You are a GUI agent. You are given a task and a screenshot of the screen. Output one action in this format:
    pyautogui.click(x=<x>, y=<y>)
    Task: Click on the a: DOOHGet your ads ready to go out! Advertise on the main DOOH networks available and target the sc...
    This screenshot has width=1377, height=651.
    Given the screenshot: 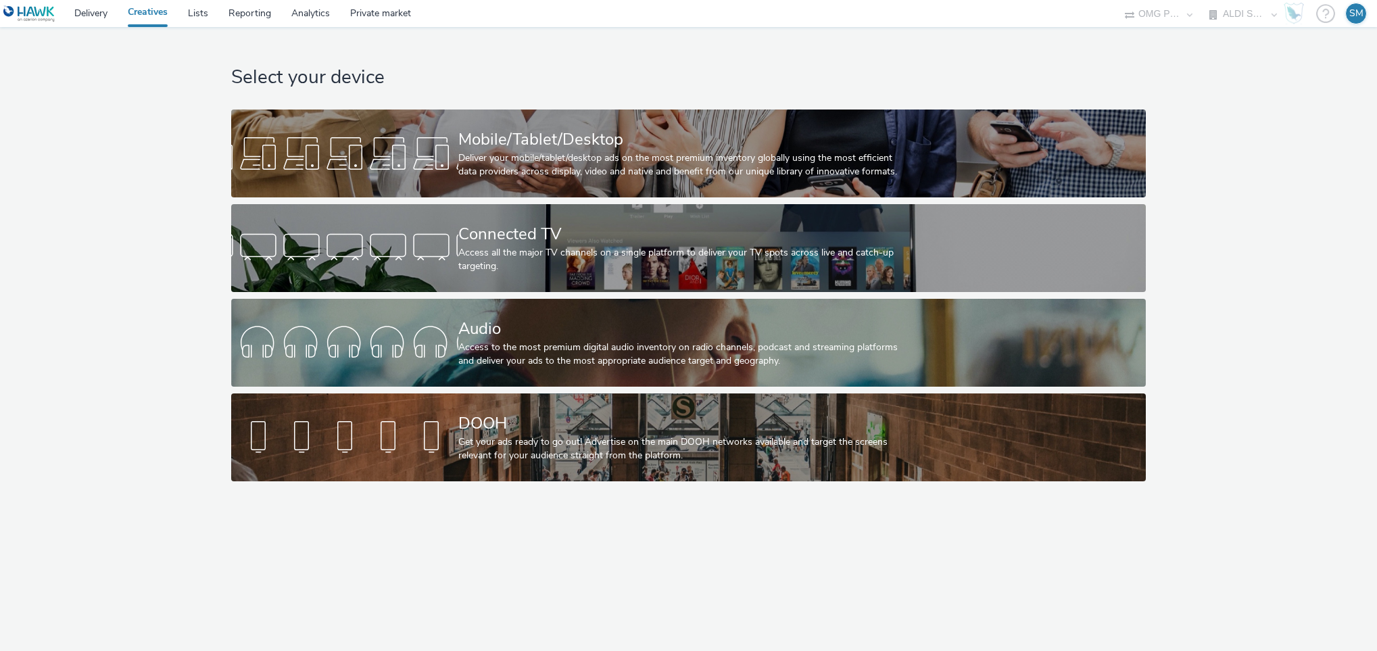 What is the action you would take?
    pyautogui.click(x=688, y=437)
    